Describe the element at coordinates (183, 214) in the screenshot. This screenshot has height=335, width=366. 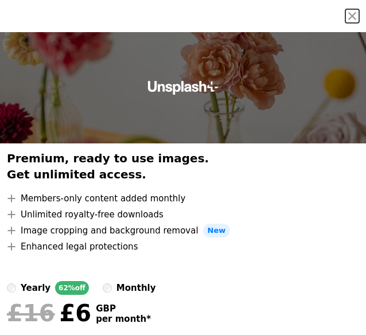
I see `li: Unlimited royalty-free downloads` at that location.